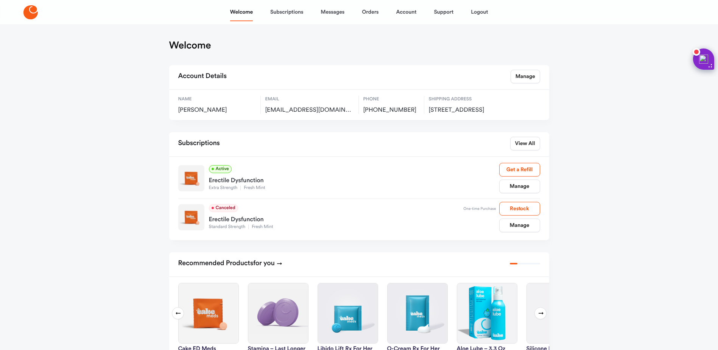  What do you see at coordinates (406, 12) in the screenshot?
I see `a: Account` at bounding box center [406, 12].